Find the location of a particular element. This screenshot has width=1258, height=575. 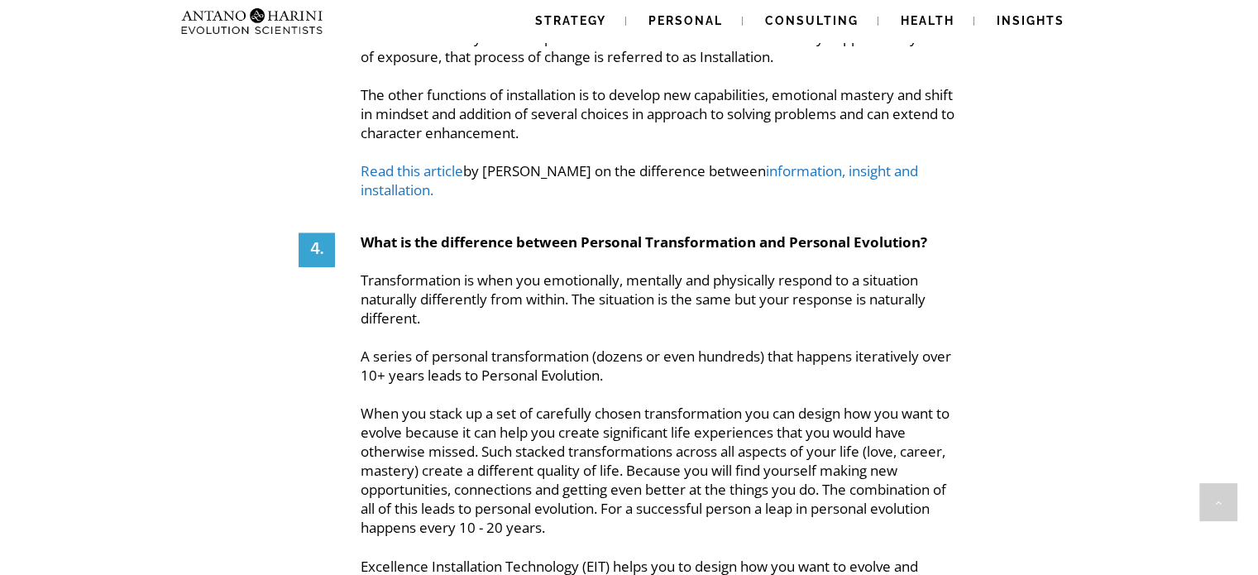

a: information, insight and installation. is located at coordinates (639, 180).